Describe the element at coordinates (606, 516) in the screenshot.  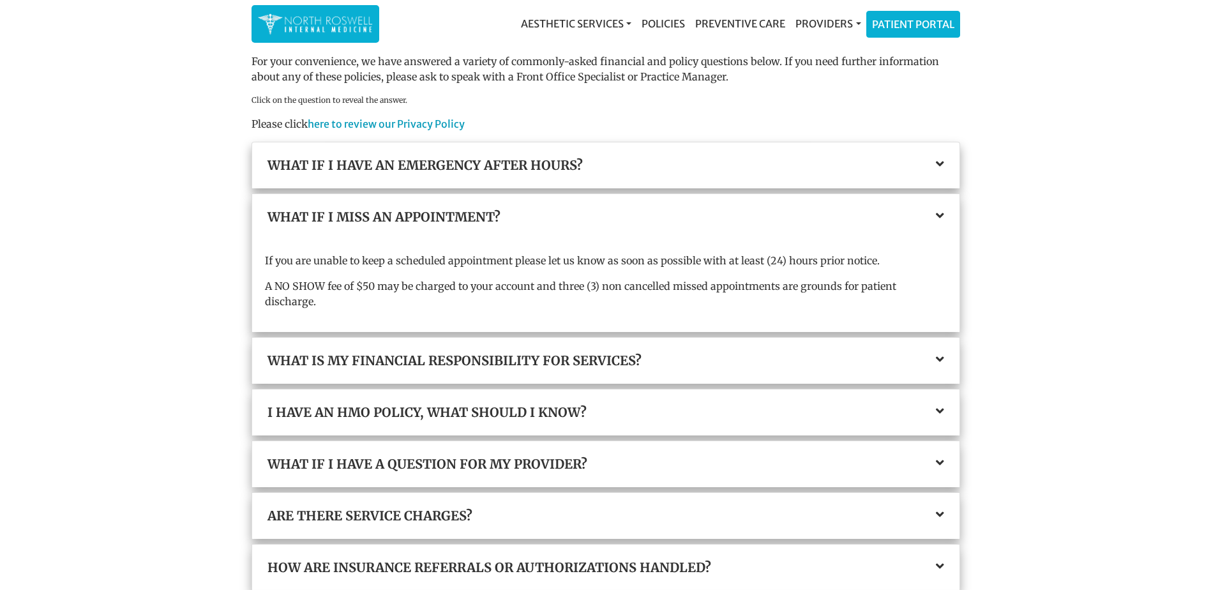
I see `h3: Are there service charges?` at that location.